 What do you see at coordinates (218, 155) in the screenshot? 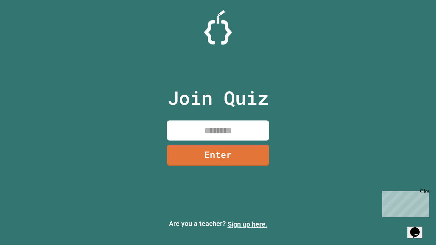
I see `a: Enter` at bounding box center [218, 155].